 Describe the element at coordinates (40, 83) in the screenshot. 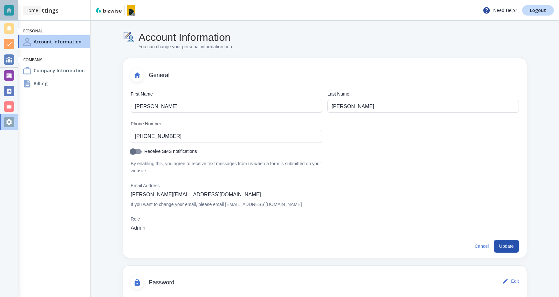

I see `h4: Billing` at that location.